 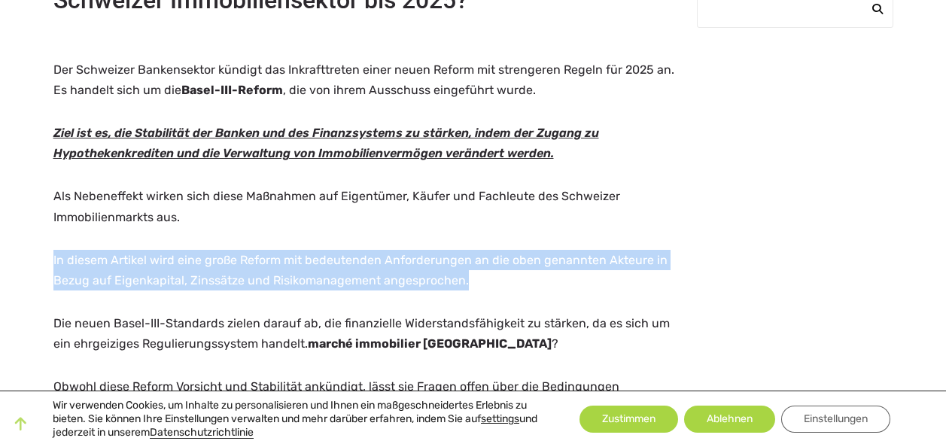 I want to click on span: Als Nebeneffekt wirken sich diese Maßnahmen auf Eigentümer, Käufer und Fachleute des Schweizer Im..., so click(x=336, y=206).